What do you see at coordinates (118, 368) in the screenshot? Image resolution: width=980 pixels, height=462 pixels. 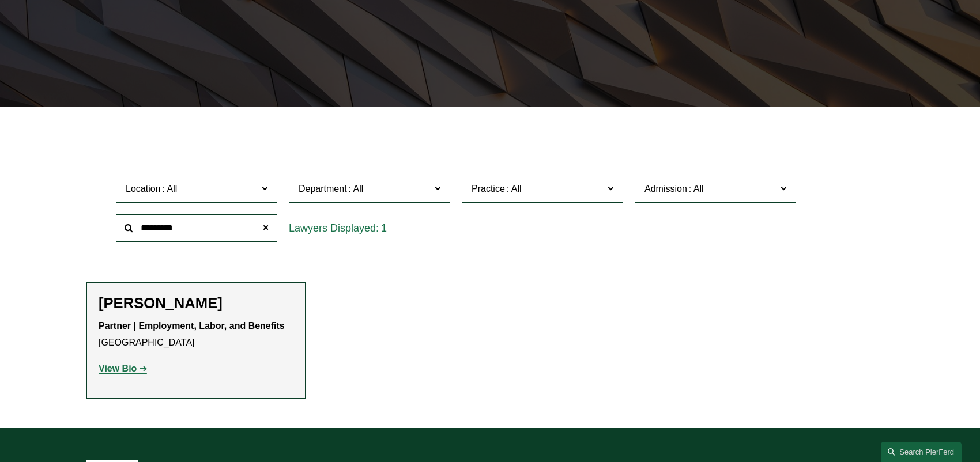 I see `strong: View Bio` at bounding box center [118, 368].